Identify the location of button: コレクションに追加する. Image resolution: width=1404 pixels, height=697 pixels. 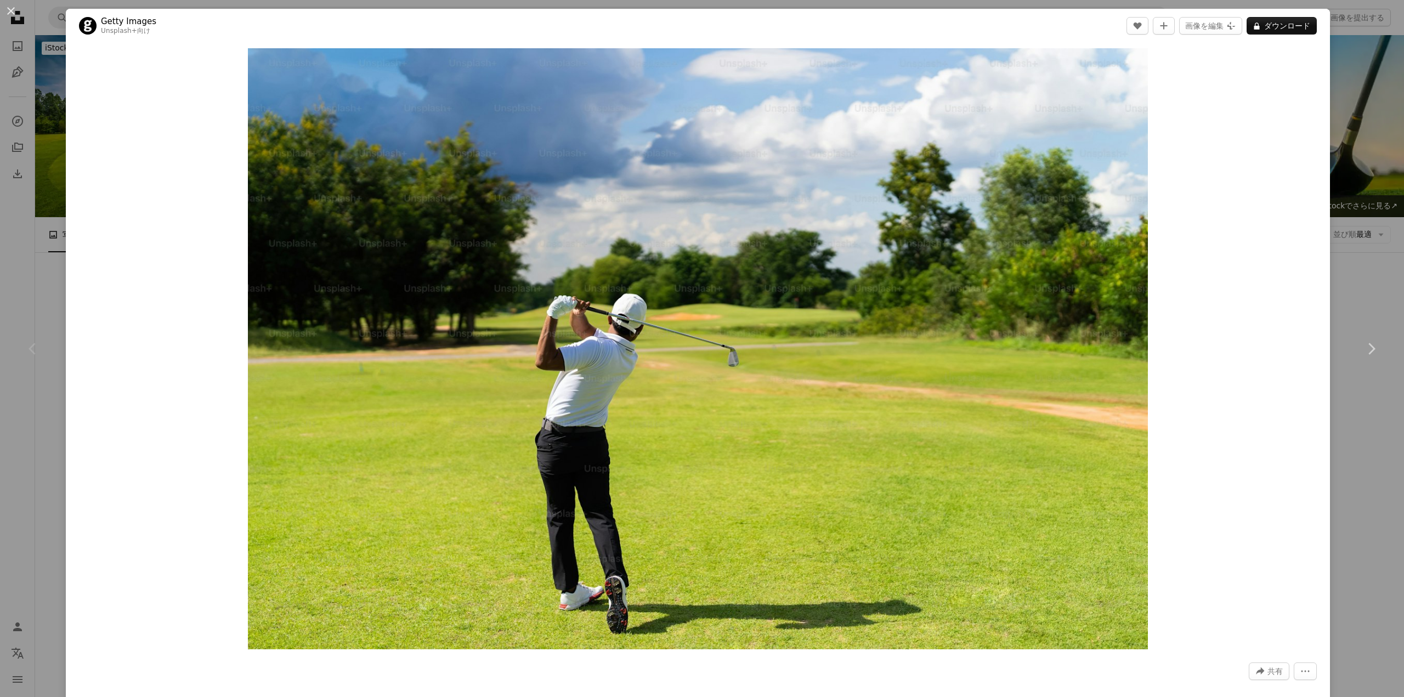
(1164, 26).